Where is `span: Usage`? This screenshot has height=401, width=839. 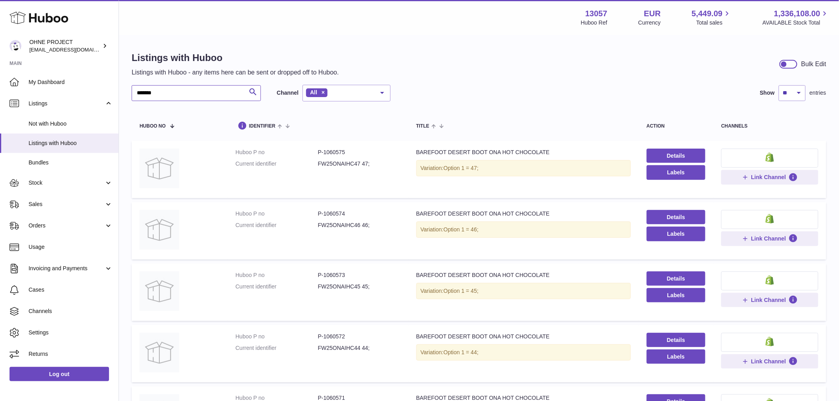 span: Usage is located at coordinates (71, 247).